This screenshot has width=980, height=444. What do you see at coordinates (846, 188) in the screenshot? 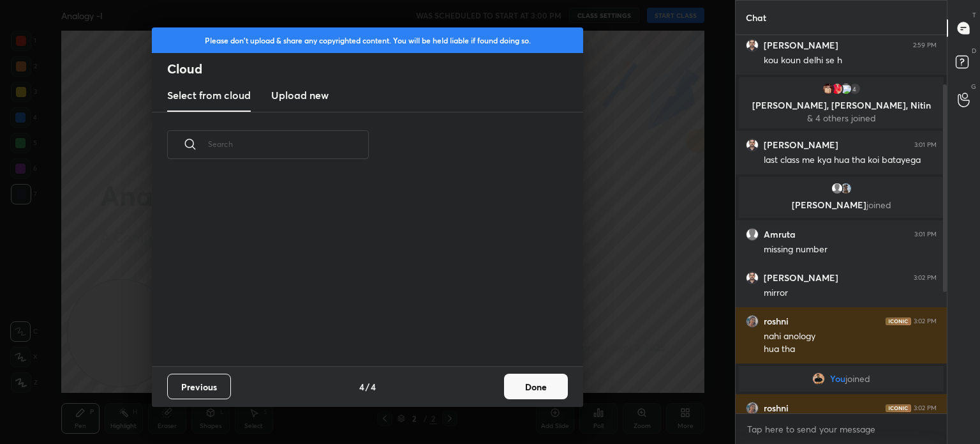
I see `img: af7c14b4e9ea434f8399c8c3fc454625.jpg` at bounding box center [846, 188].